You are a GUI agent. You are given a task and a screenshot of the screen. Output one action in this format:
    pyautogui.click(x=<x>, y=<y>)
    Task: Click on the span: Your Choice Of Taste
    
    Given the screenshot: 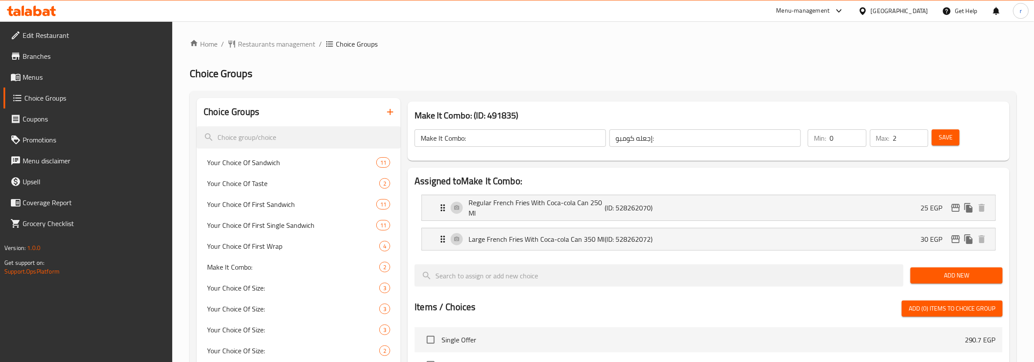 What is the action you would take?
    pyautogui.click(x=293, y=183)
    